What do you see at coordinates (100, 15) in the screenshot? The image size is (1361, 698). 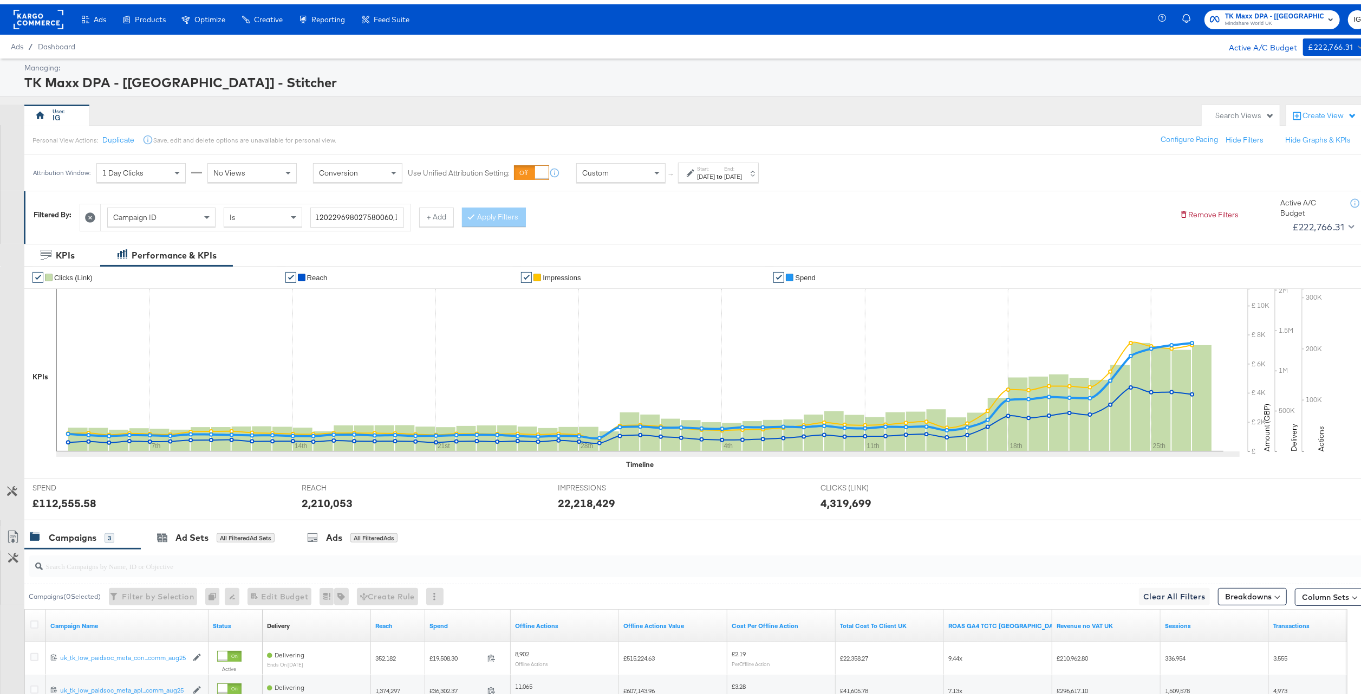 I see `span: Ads` at bounding box center [100, 15].